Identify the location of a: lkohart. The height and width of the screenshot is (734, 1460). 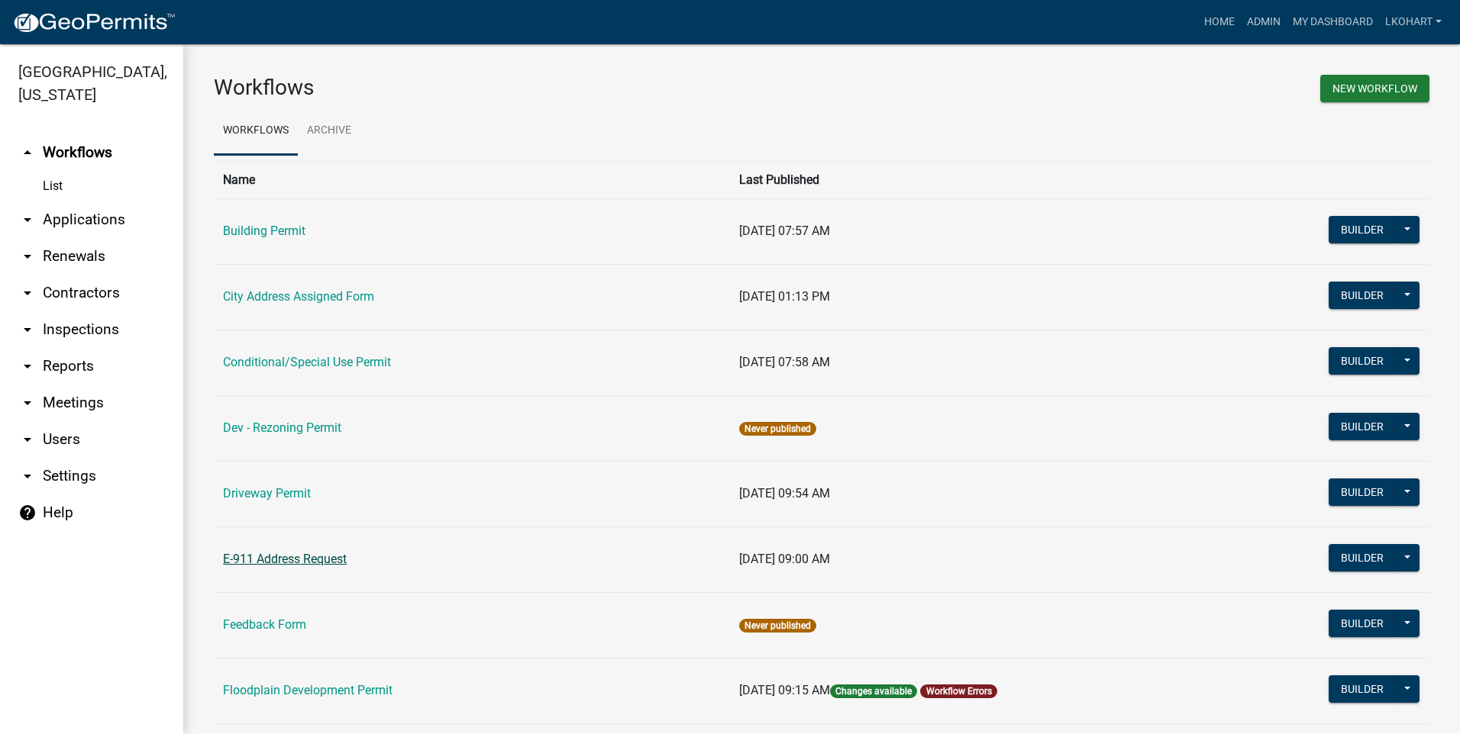
(1413, 22).